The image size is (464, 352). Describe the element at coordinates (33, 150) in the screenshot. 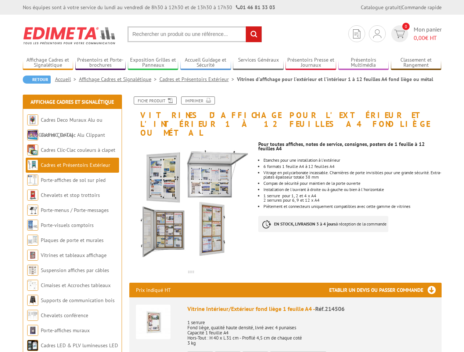

I see `img: Cadres Clic-Clac couleurs à clapet` at that location.